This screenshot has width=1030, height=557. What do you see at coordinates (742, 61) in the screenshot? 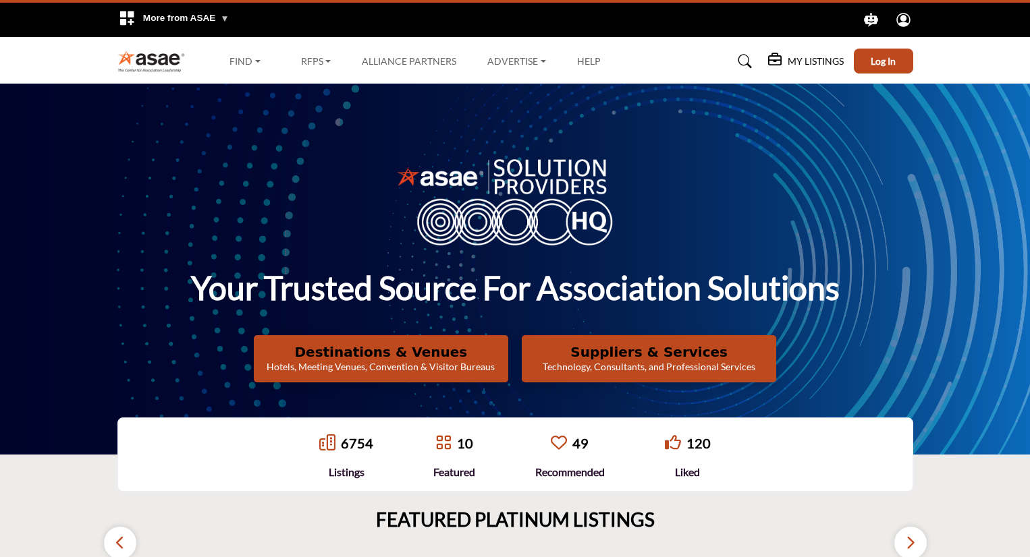
I see `a: Search` at bounding box center [742, 61].